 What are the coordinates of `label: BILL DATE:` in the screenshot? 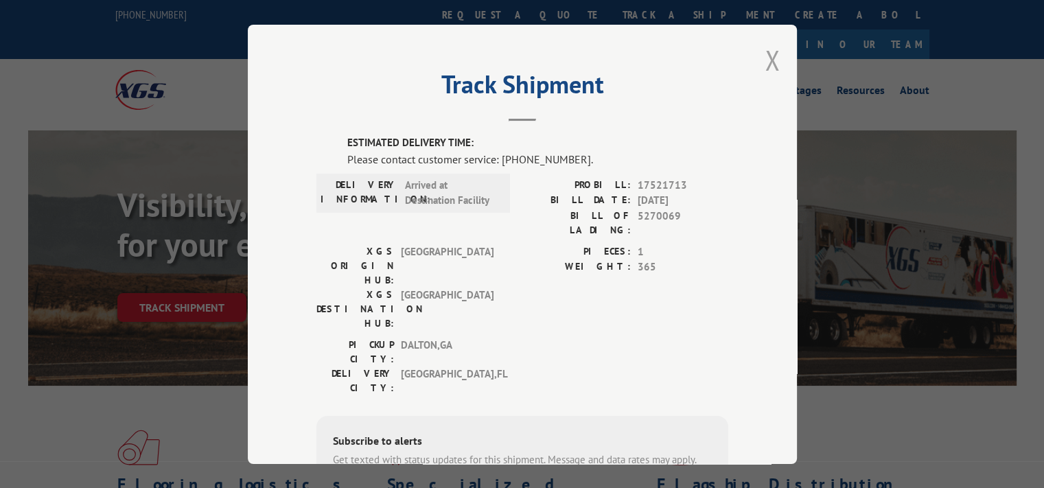 It's located at (577, 200).